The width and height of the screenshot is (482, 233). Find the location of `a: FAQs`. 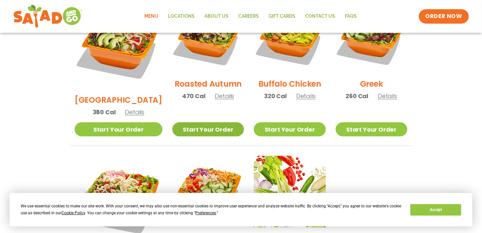

a: FAQs is located at coordinates (350, 16).